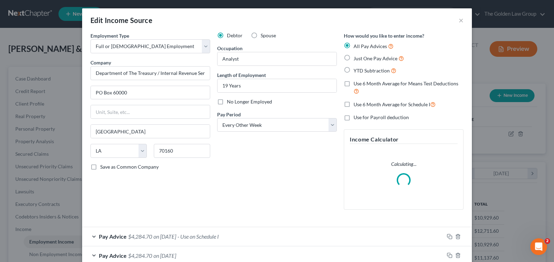 The image size is (554, 262). Describe the element at coordinates (381, 117) in the screenshot. I see `span: Use for Payroll deduction` at that location.